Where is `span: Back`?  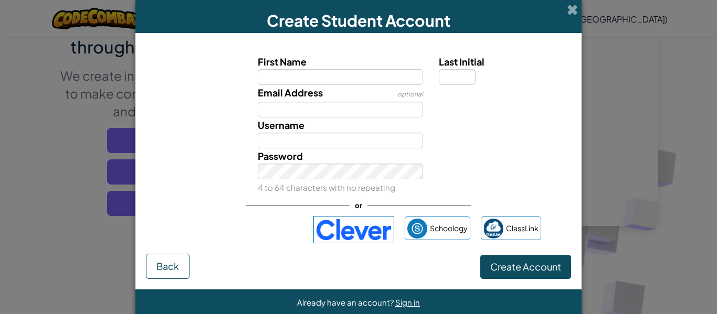 span: Back is located at coordinates (167, 266).